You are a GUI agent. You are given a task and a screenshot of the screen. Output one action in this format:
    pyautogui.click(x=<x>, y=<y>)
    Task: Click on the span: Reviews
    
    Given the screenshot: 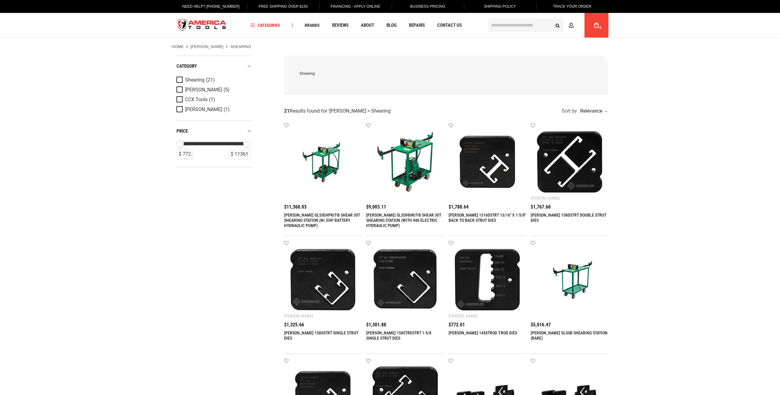 What is the action you would take?
    pyautogui.click(x=340, y=25)
    